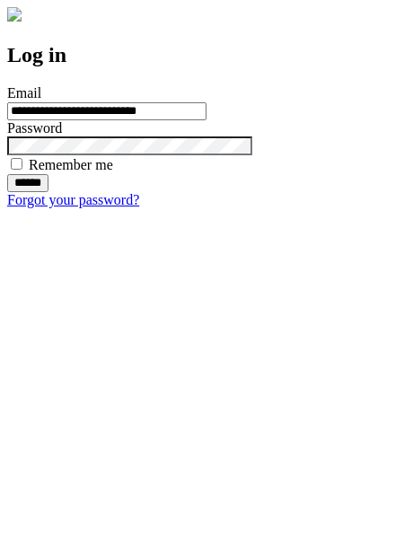 This screenshot has height=535, width=404. Describe the element at coordinates (14, 14) in the screenshot. I see `img: logo-4e3dc11c47720685a147b03b5a06dd966a58ff35d612b21f08c02c0306f2b779.png` at that location.